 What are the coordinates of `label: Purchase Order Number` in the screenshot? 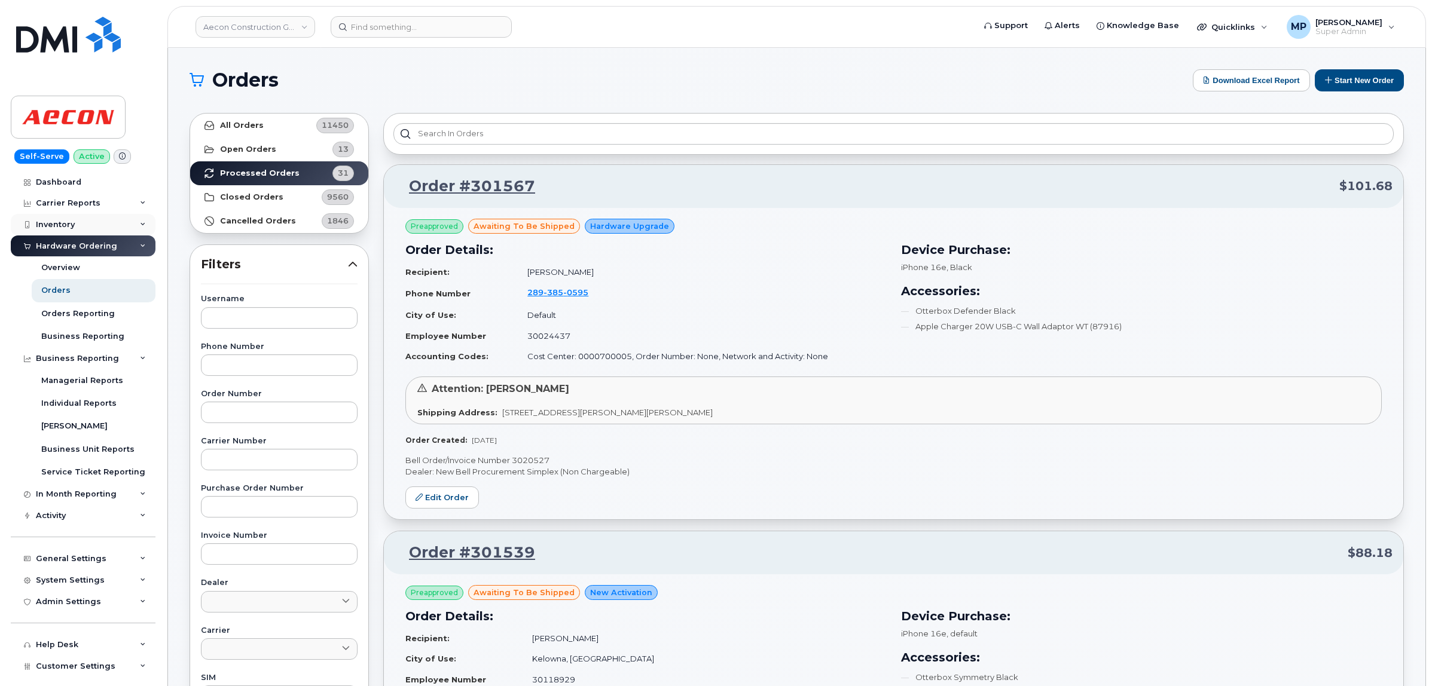 It's located at (279, 489).